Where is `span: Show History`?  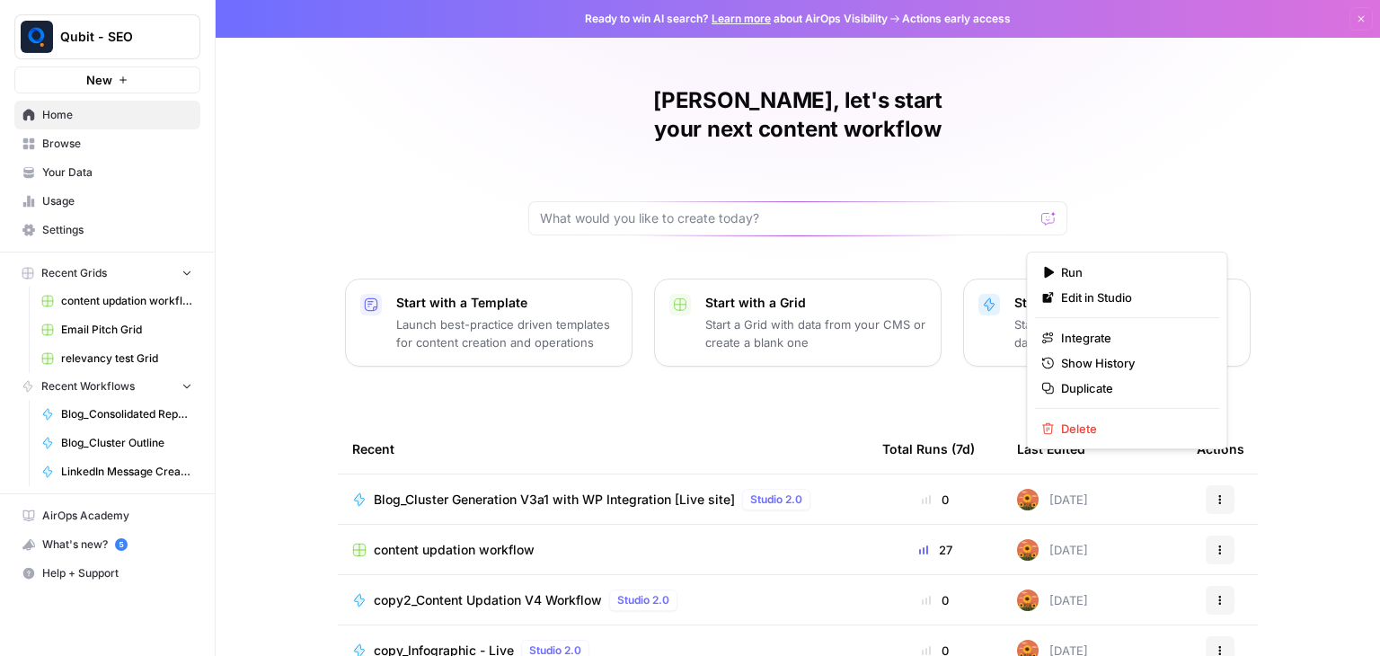
span: Show History is located at coordinates (1133, 363).